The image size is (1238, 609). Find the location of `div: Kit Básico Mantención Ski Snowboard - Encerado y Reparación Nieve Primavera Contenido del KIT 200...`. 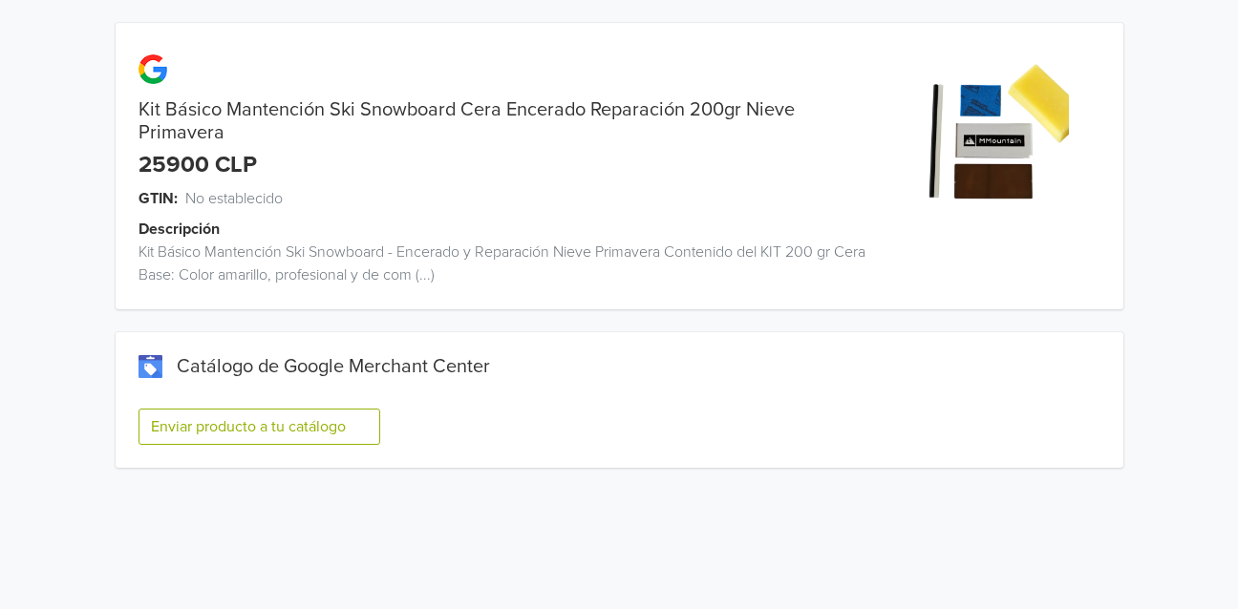

div: Kit Básico Mantención Ski Snowboard - Encerado y Reparación Nieve Primavera Contenido del KIT 200... is located at coordinates (493, 264).